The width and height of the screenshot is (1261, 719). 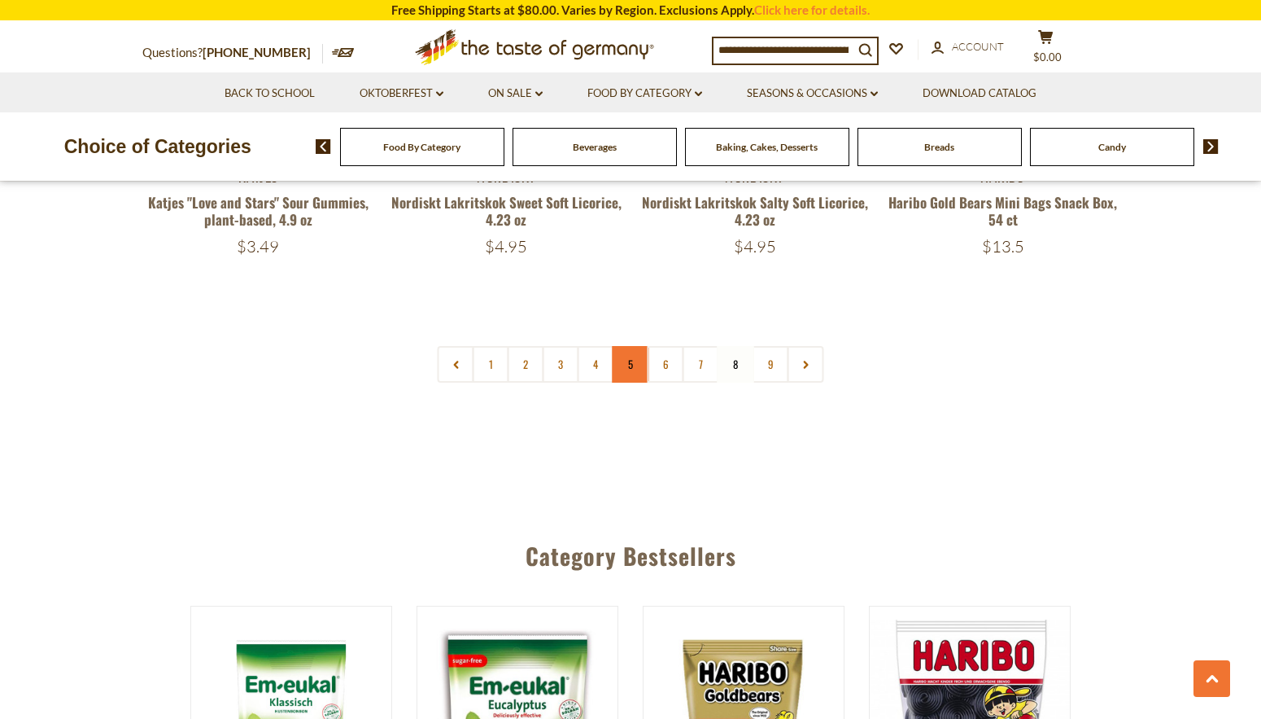 What do you see at coordinates (767, 146) in the screenshot?
I see `a: Baking, Cakes, Desserts` at bounding box center [767, 146].